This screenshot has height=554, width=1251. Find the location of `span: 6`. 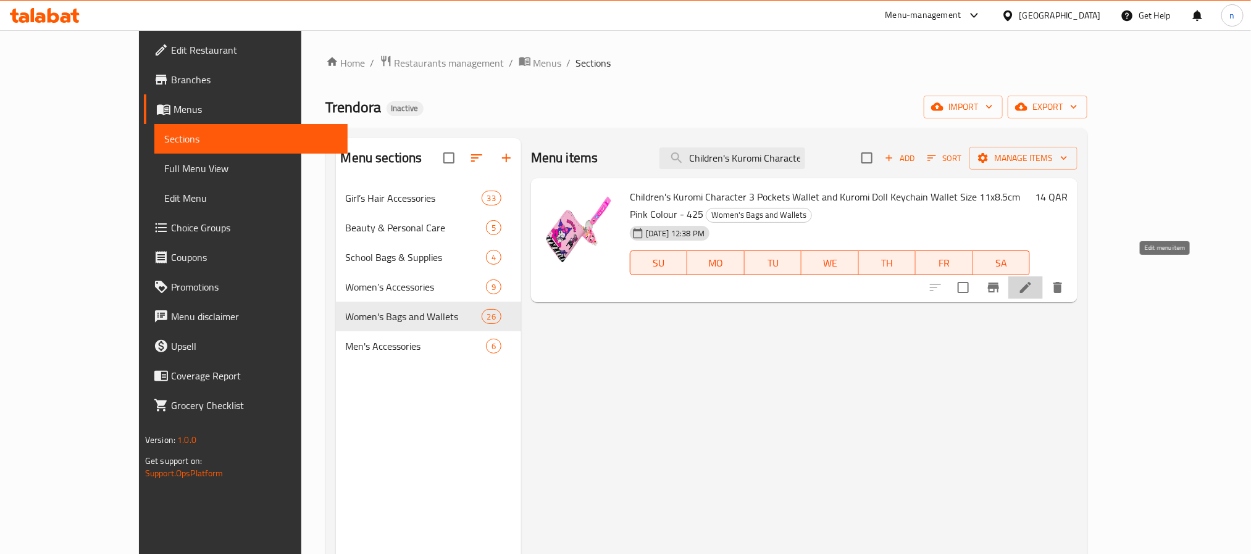

span: 6 is located at coordinates (493, 346).